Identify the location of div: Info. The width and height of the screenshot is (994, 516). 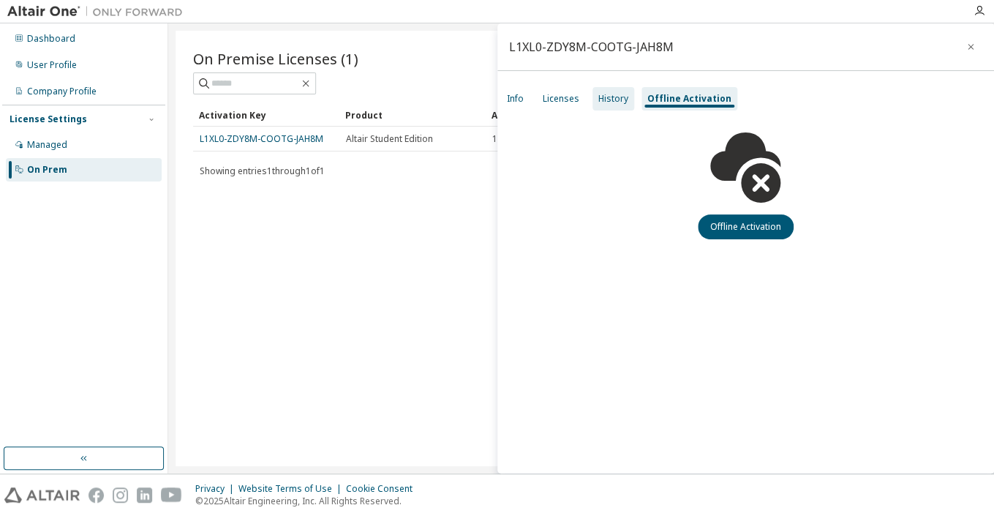
(515, 99).